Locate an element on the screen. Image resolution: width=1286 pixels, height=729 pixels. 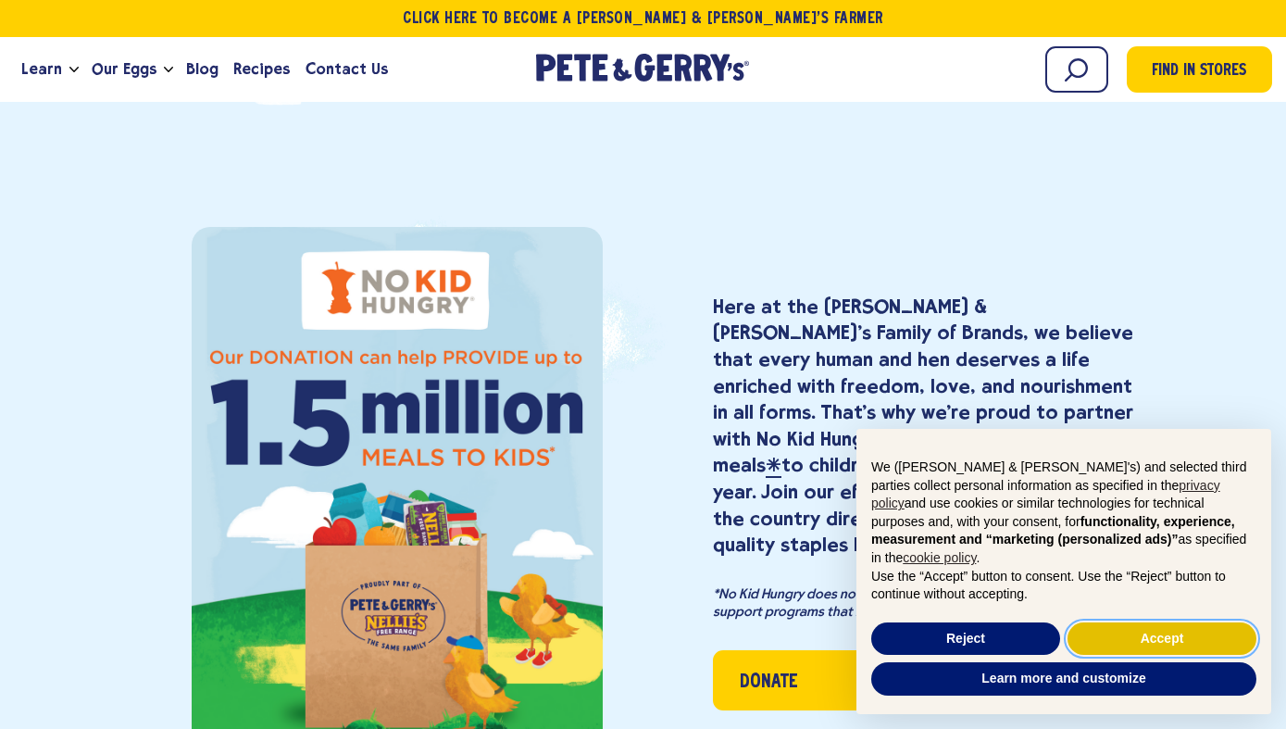
a: Donate is located at coordinates (852, 680).